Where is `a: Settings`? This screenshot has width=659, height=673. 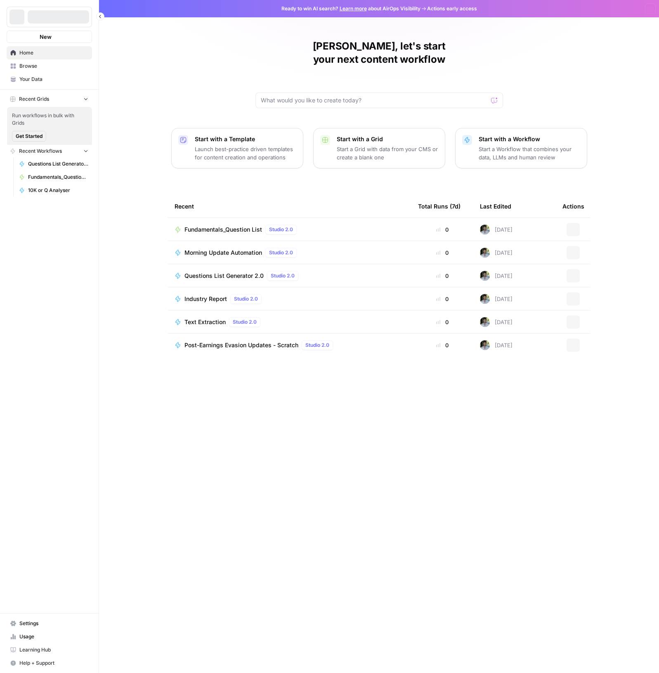 a: Settings is located at coordinates (49, 623).